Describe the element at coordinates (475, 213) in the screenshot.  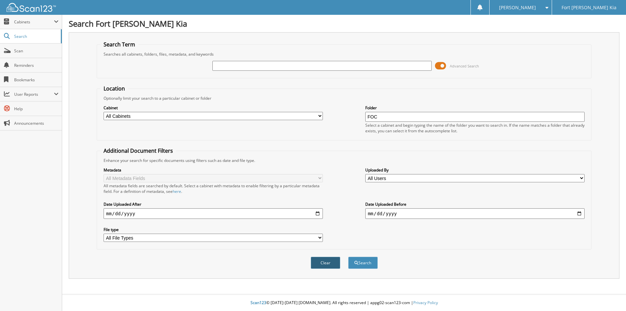
I see `input: end` at that location.